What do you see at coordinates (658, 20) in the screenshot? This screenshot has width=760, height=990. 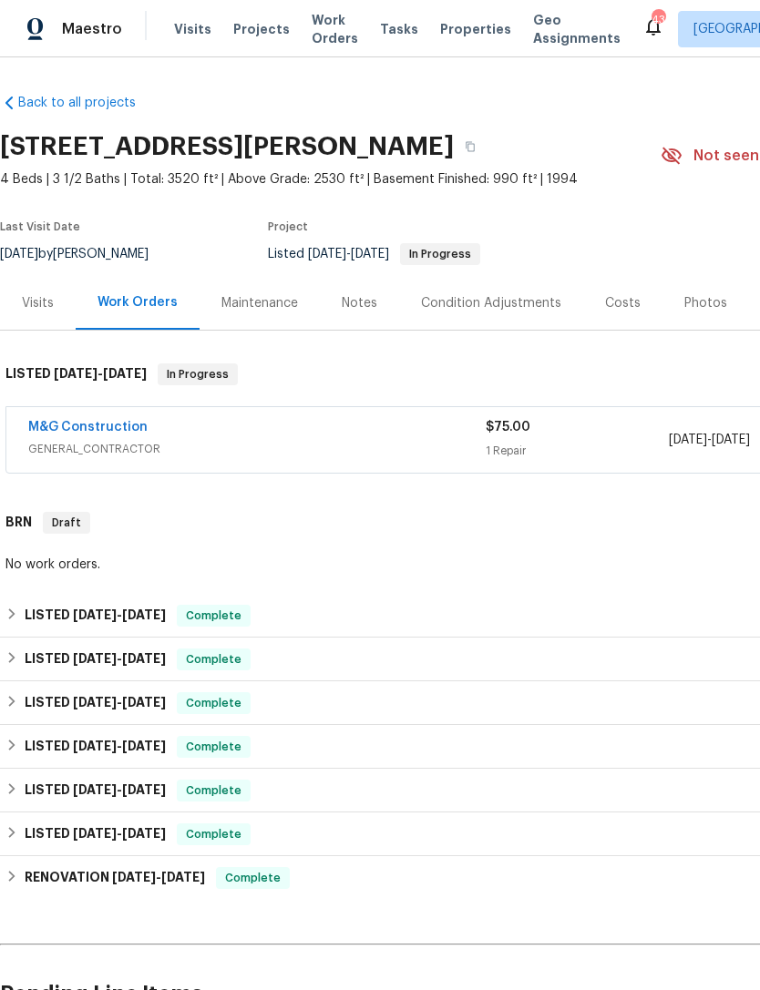 I see `div: 43` at bounding box center [658, 20].